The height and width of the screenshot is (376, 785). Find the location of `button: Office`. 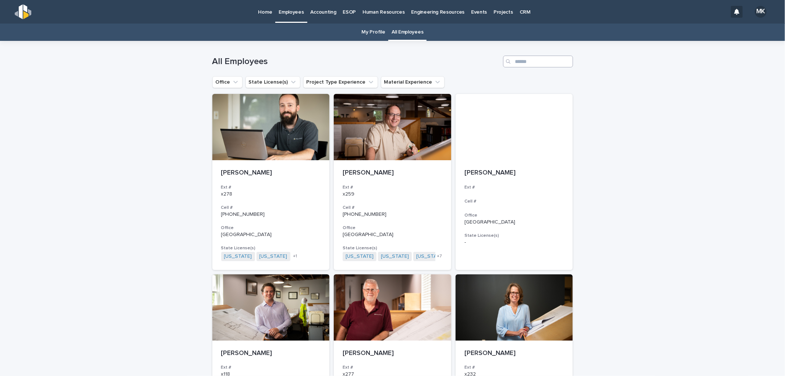

button: Office is located at coordinates (228, 82).